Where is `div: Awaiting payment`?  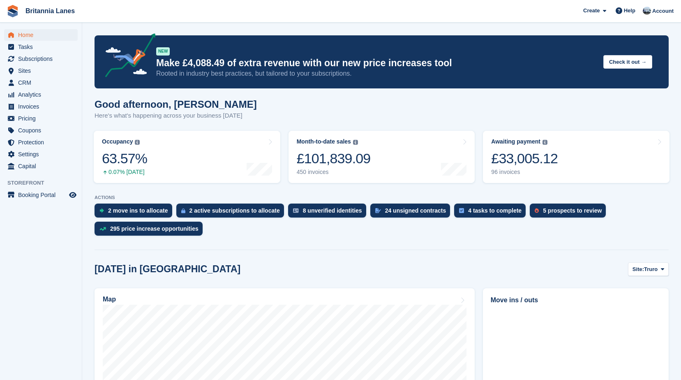 div: Awaiting payment is located at coordinates (516, 141).